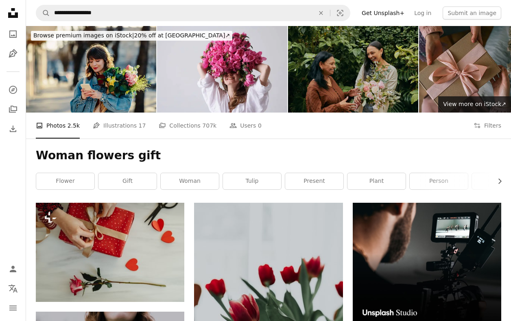 The height and width of the screenshot is (321, 511). Describe the element at coordinates (474, 105) in the screenshot. I see `a: View more on iStock↗` at that location.